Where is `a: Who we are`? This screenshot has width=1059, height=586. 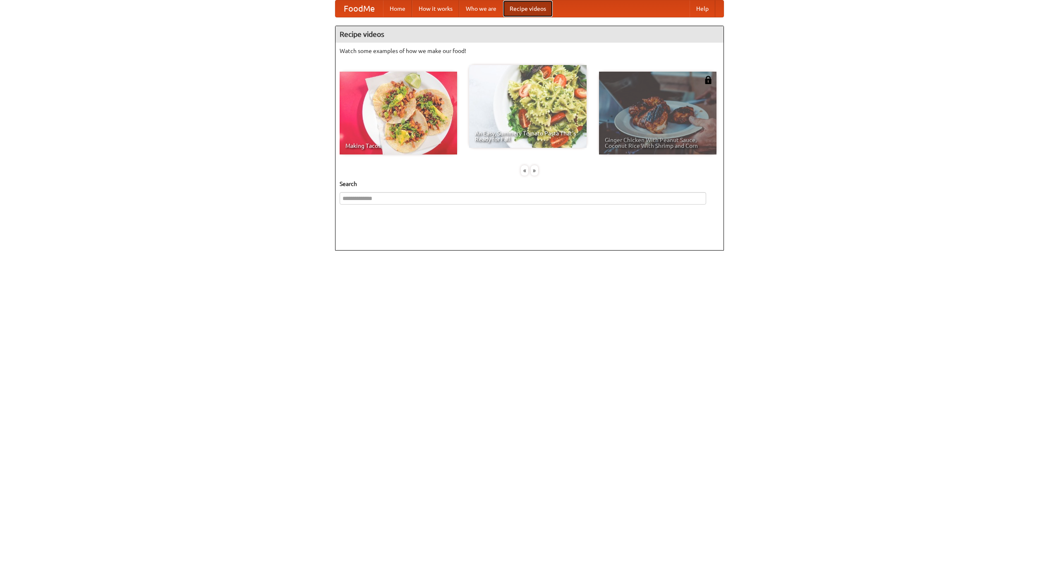
a: Who we are is located at coordinates (481, 9).